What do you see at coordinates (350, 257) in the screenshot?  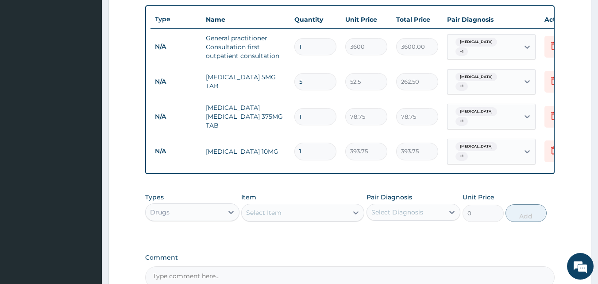 I see `label: Comment` at bounding box center [350, 257].